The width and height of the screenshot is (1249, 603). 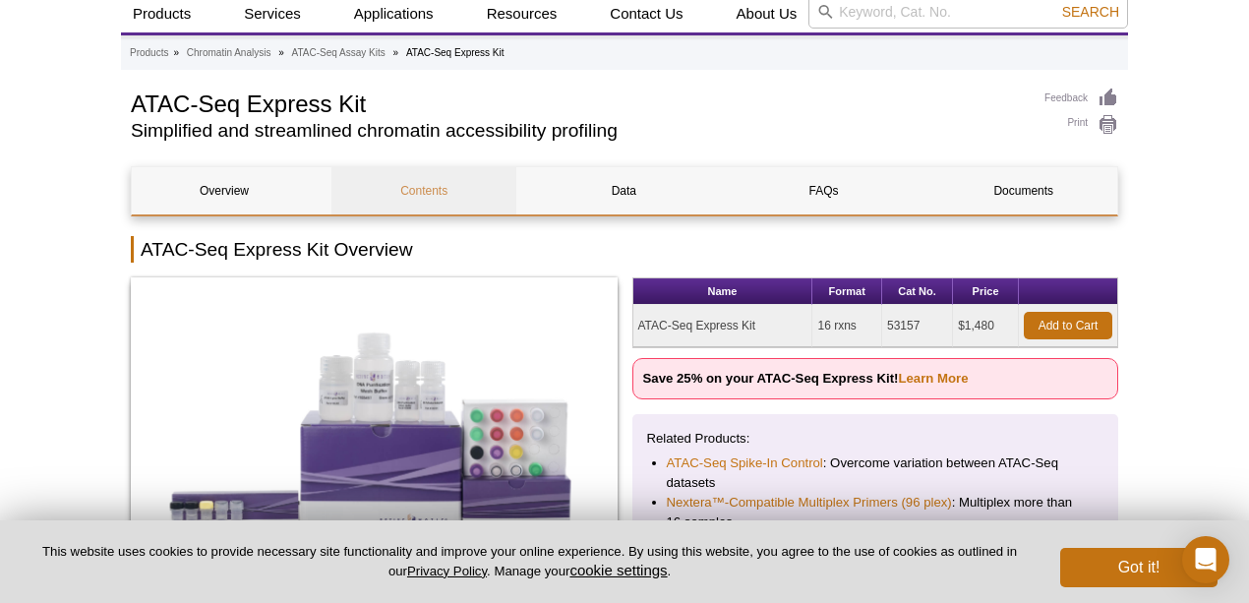 What do you see at coordinates (229, 53) in the screenshot?
I see `a: Chromatin Analysis` at bounding box center [229, 53].